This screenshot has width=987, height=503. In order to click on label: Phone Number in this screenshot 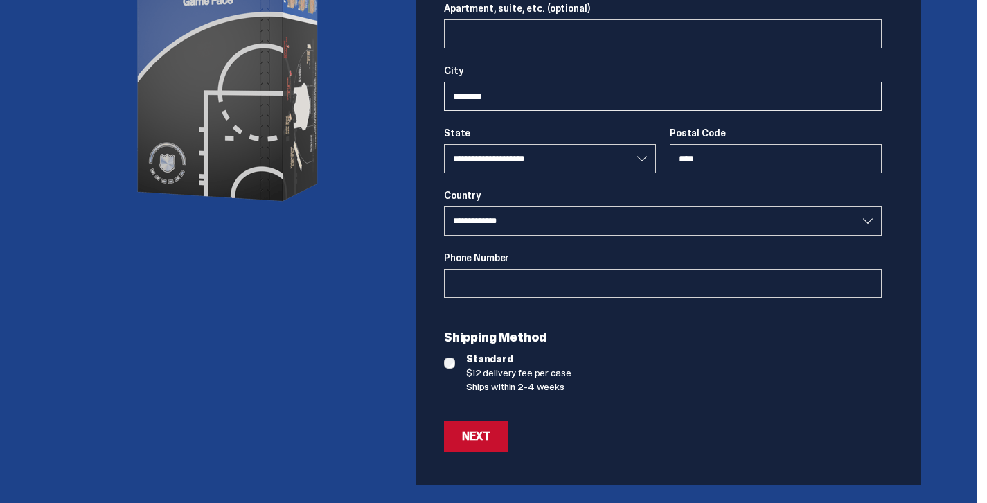, I will do `click(663, 258)`.